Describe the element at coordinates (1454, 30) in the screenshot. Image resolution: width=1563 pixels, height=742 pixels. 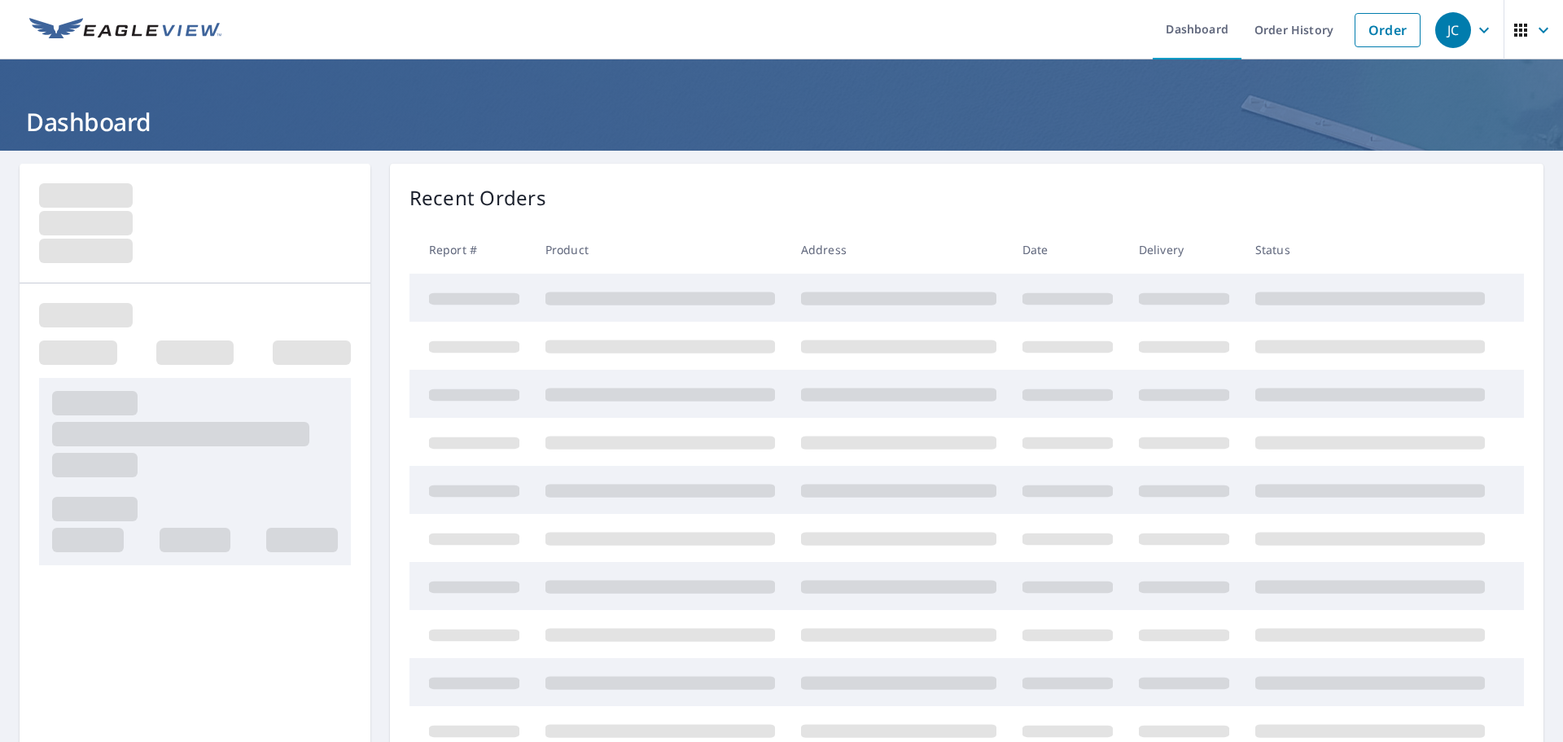
I see `div: JC` at that location.